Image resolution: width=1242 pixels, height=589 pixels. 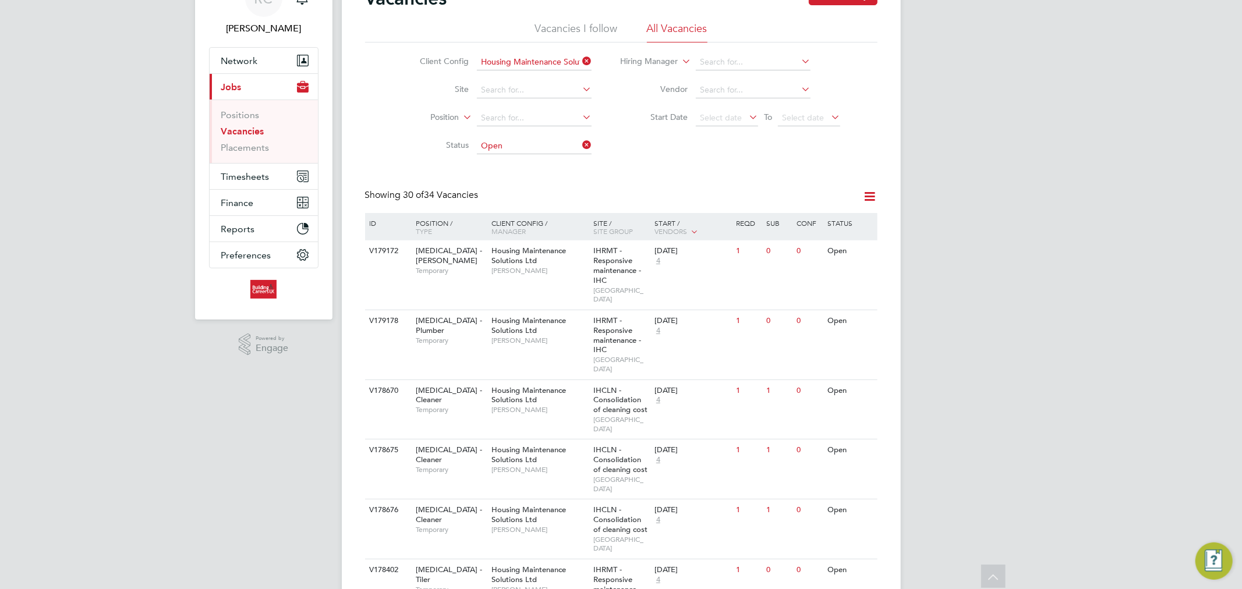 I want to click on label: Position, so click(x=425, y=118).